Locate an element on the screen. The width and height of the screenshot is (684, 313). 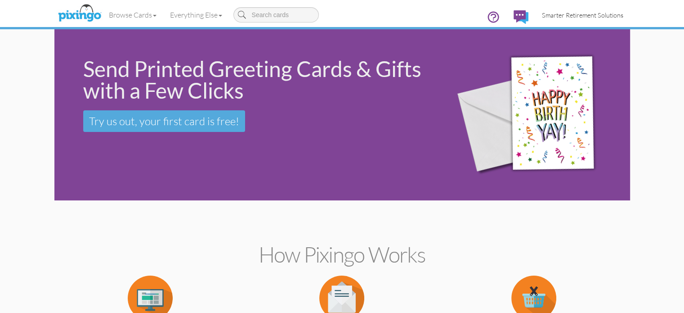
span: Smarter Retirement Solutions is located at coordinates (582, 15).